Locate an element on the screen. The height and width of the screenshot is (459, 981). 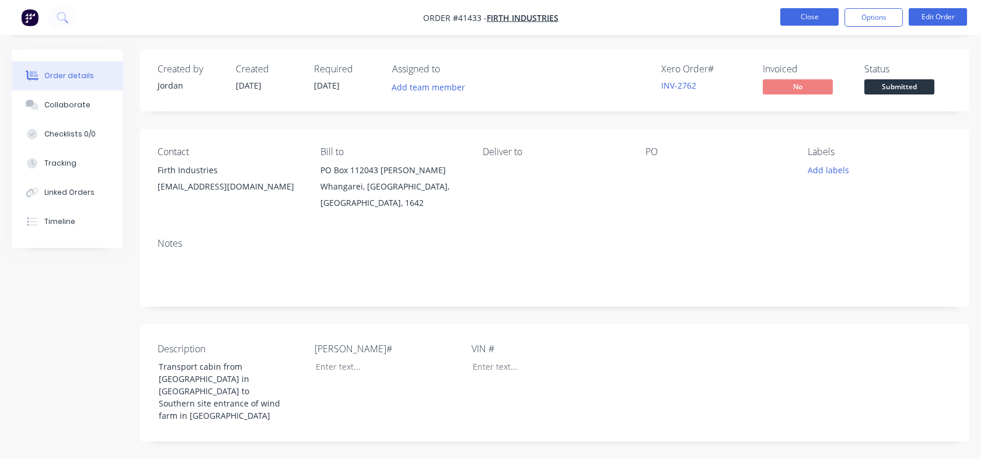
div: Assigned to is located at coordinates (451, 69).